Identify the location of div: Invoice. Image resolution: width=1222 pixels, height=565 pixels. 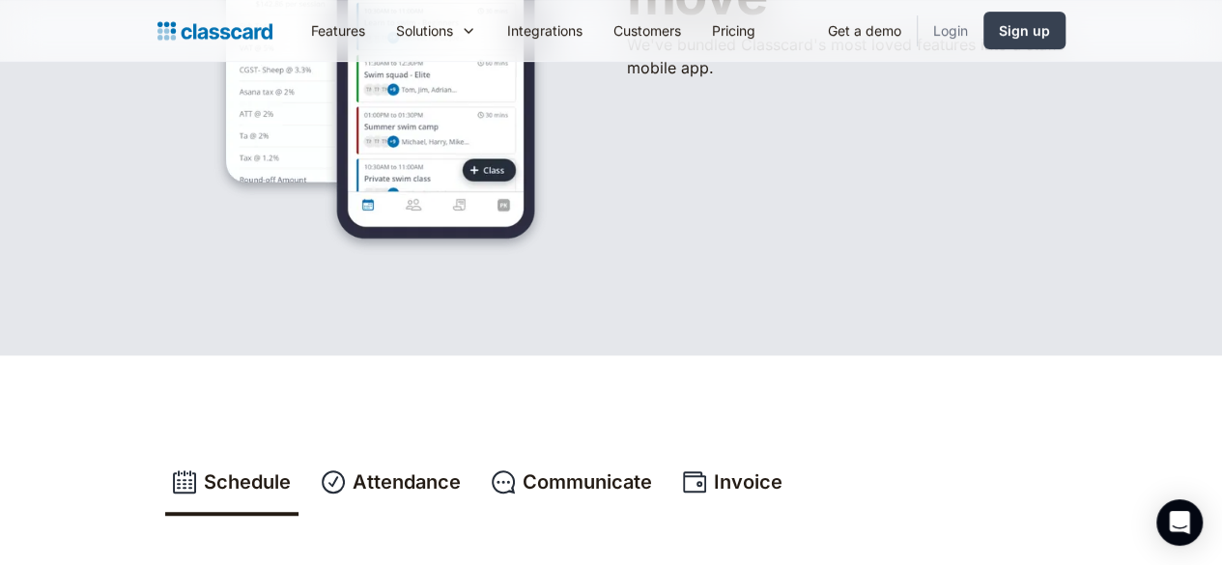
(748, 482).